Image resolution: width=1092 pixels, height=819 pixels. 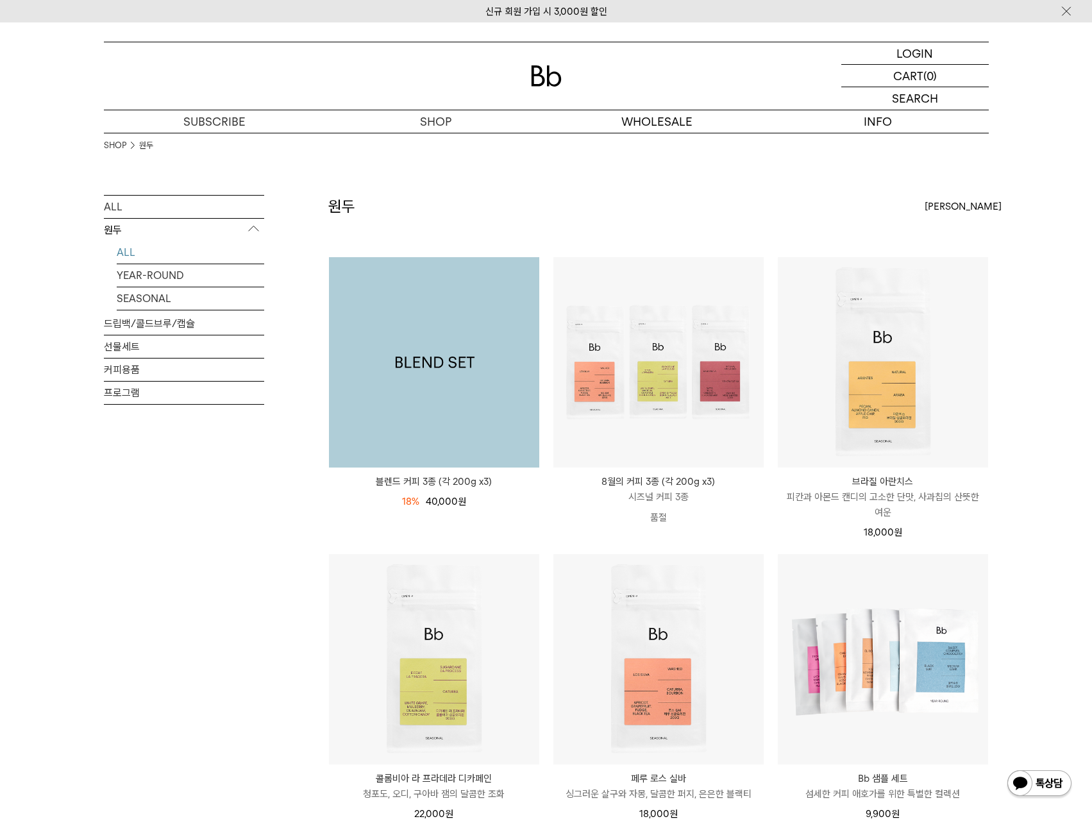 I want to click on img: 1000001179_add2_053.png, so click(x=434, y=362).